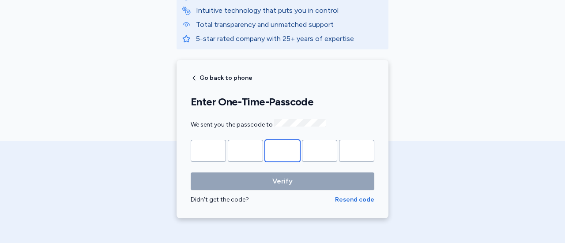 This screenshot has width=565, height=243. Describe the element at coordinates (289, 25) in the screenshot. I see `p: Total transparency and unmatched support` at that location.